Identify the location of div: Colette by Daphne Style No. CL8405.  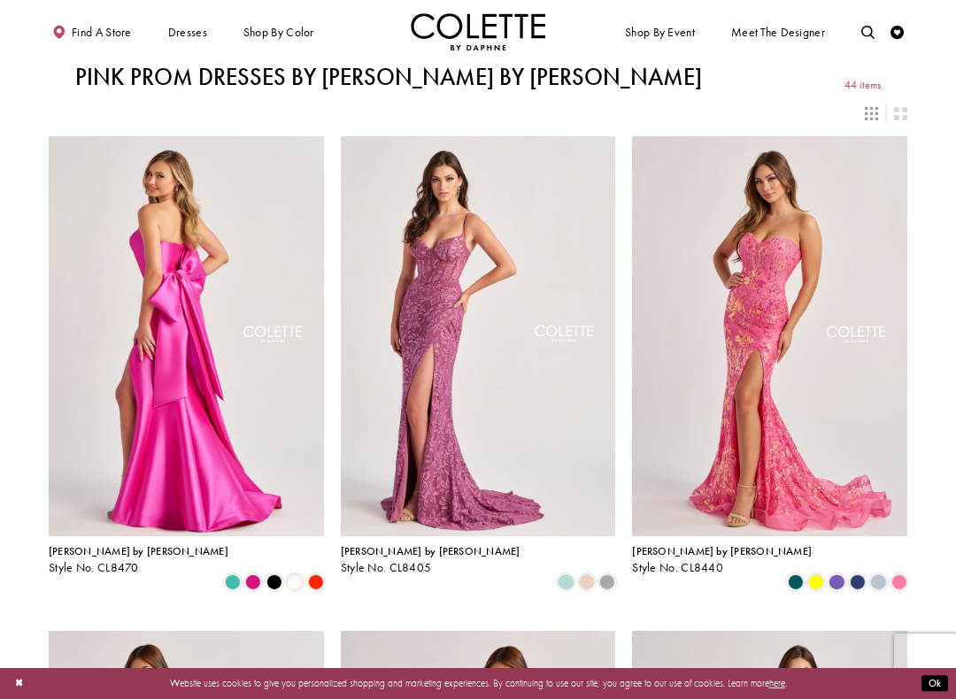
(430, 560).